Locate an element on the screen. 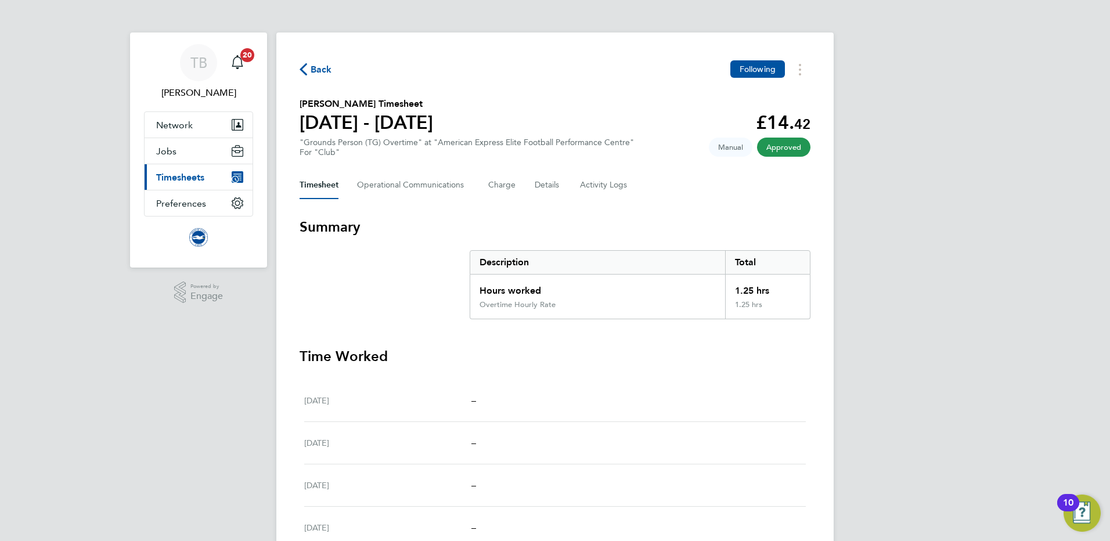 This screenshot has height=541, width=1110. a: Go to home page is located at coordinates (198, 237).